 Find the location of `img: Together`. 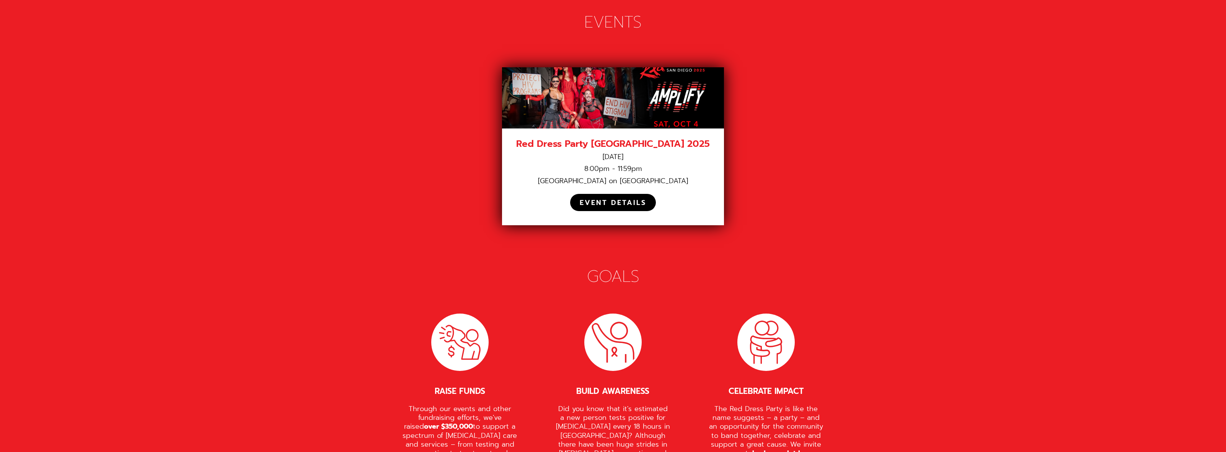

img: Together is located at coordinates (766, 343).